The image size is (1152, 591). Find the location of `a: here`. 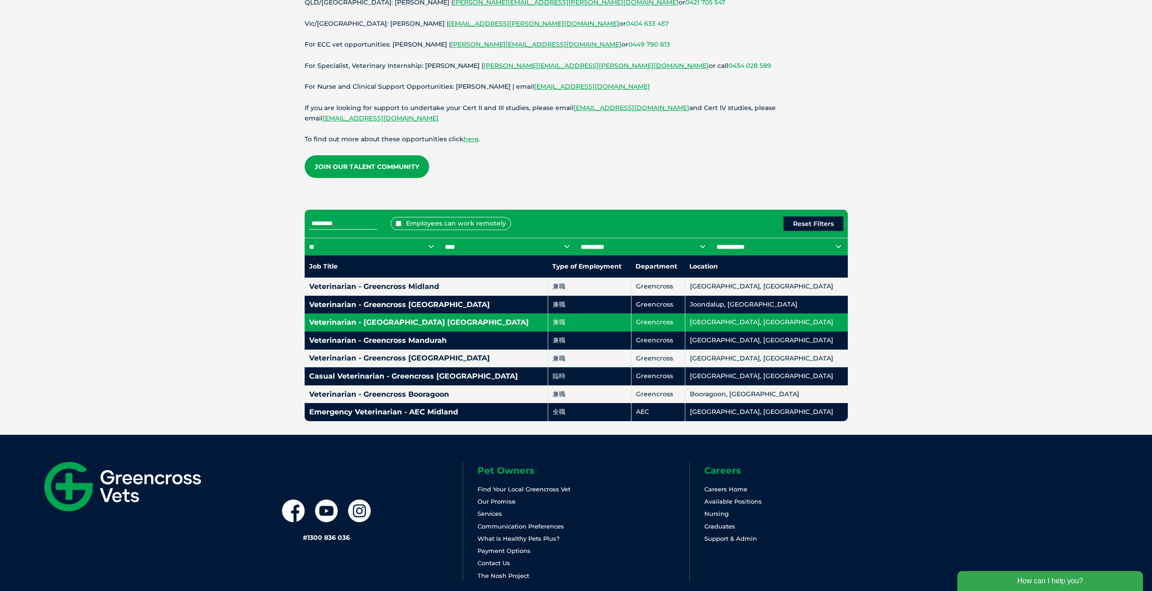

a: here is located at coordinates (471, 139).